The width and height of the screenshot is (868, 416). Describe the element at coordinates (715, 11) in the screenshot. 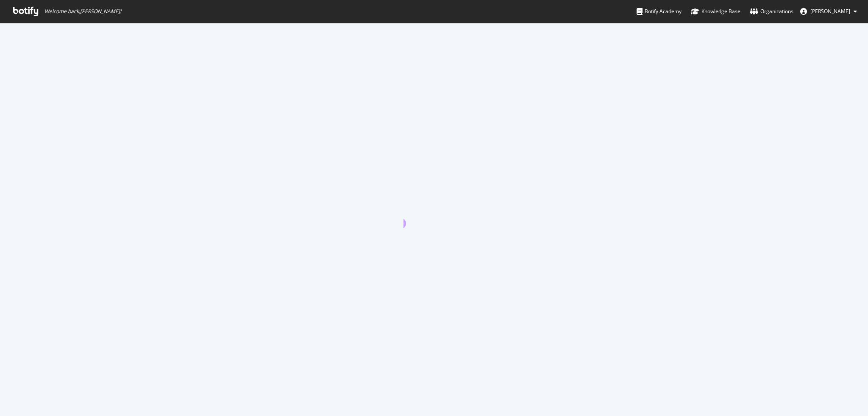

I see `div: Knowledge Base` at that location.